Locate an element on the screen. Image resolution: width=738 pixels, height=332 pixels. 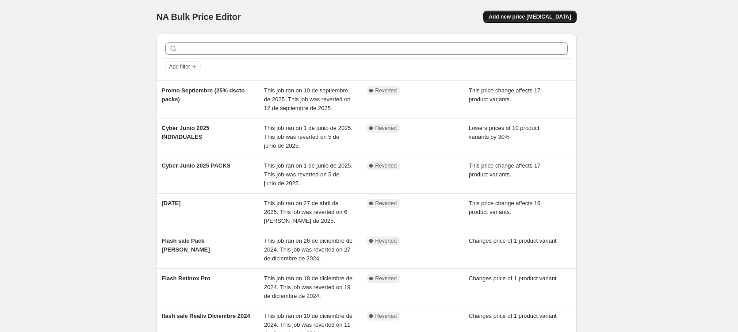
span: Add filter is located at coordinates (180, 67).